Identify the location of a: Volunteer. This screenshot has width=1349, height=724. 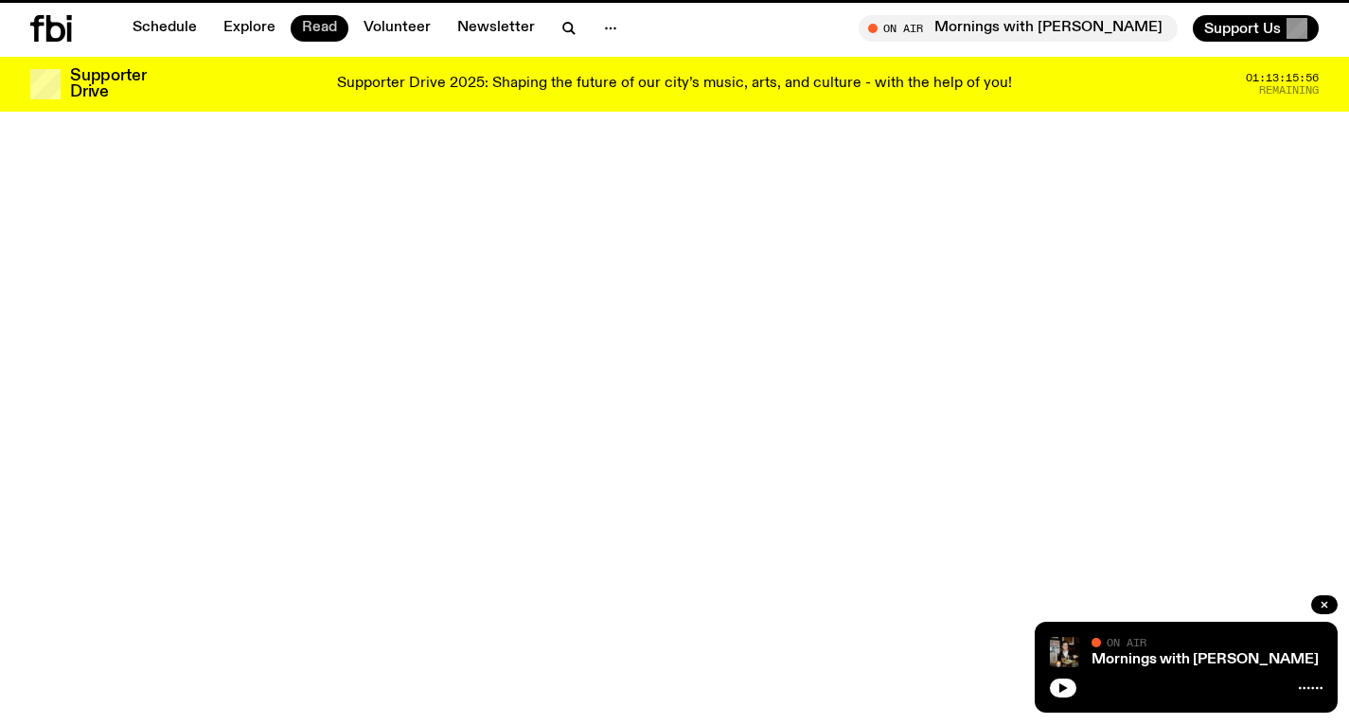
(397, 28).